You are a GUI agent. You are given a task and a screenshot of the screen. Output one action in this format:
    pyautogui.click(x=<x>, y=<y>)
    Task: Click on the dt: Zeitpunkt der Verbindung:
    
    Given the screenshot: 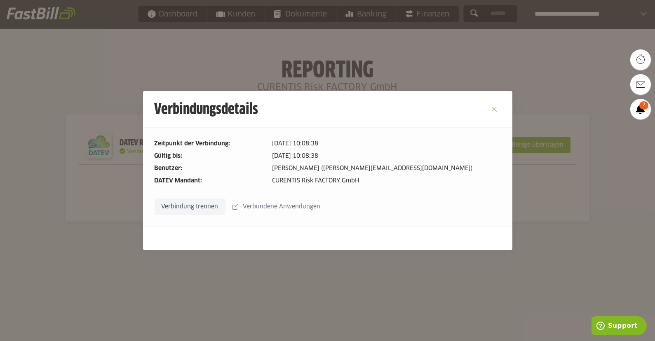 What is the action you would take?
    pyautogui.click(x=210, y=144)
    